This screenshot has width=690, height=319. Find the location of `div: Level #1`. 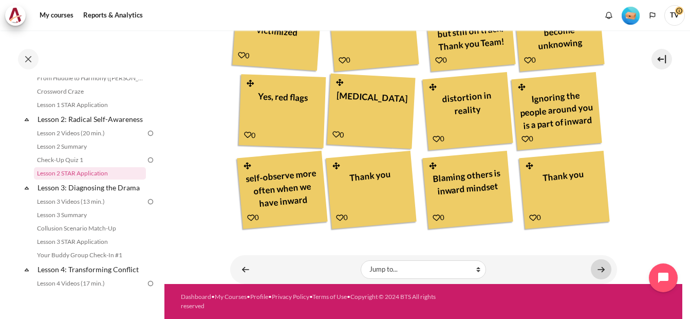

div: Level #1 is located at coordinates (631, 15).